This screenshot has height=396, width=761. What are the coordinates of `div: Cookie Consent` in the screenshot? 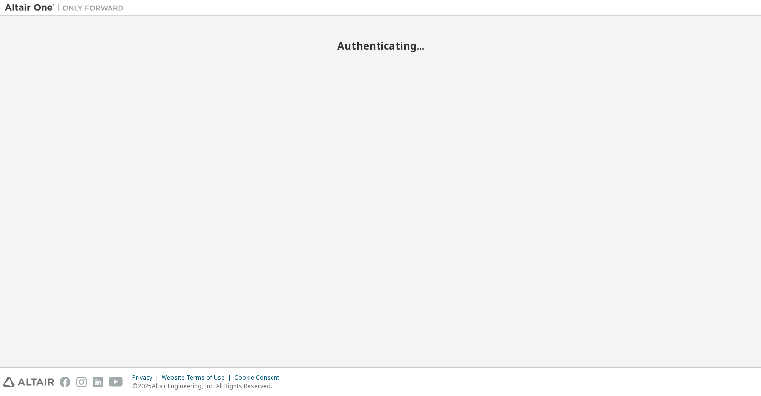 It's located at (260, 378).